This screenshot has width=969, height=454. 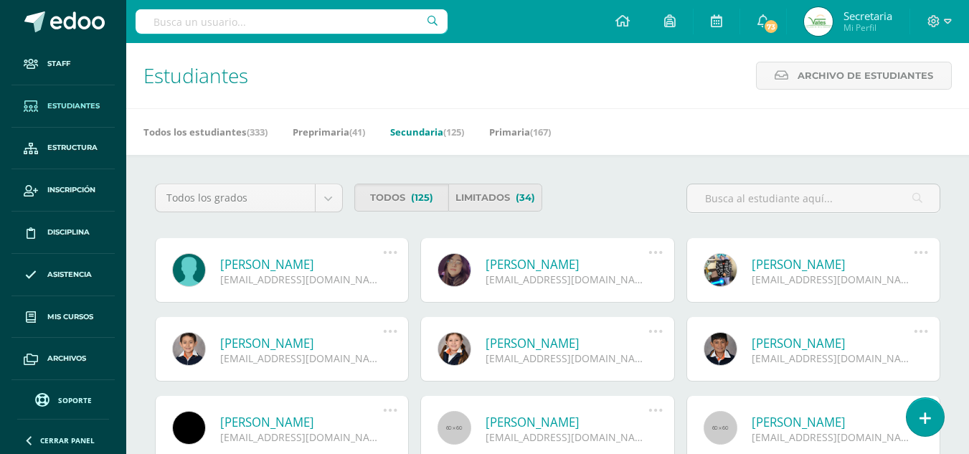 I want to click on span: Inscripción, so click(x=71, y=190).